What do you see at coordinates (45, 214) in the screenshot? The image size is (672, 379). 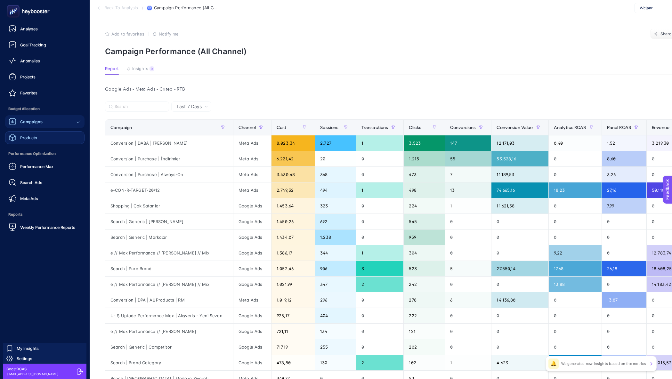 I see `span: Reports` at bounding box center [45, 214].